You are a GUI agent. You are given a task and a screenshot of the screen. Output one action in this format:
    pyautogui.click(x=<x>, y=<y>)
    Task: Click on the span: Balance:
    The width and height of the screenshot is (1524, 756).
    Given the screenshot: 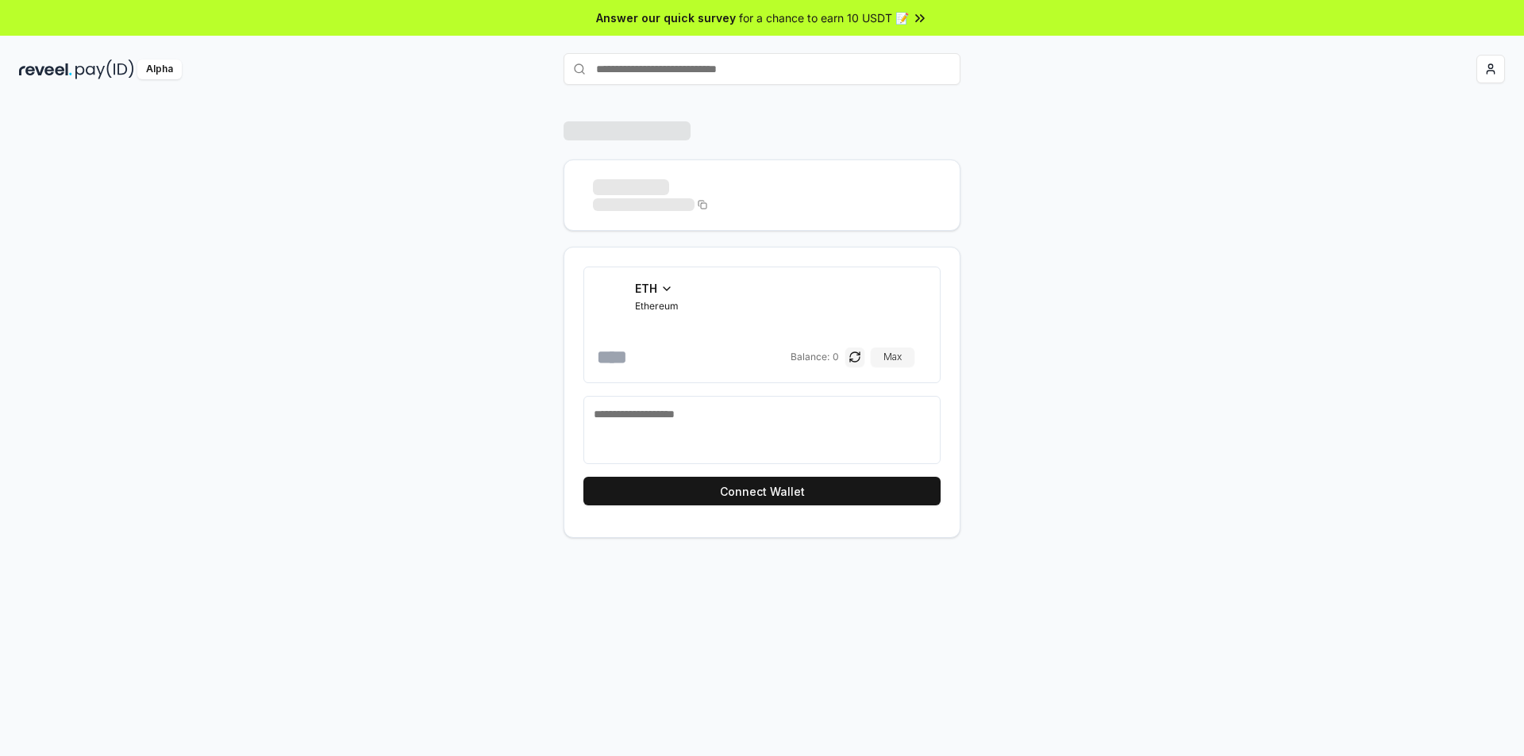 What is the action you would take?
    pyautogui.click(x=809, y=357)
    